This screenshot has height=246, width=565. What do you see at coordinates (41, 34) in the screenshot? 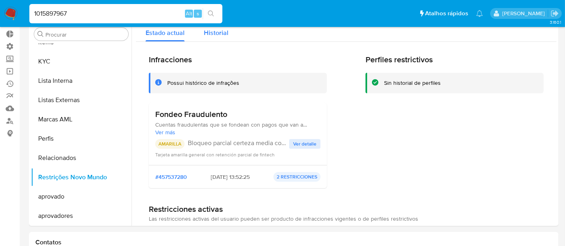
I see `button: Procurar` at bounding box center [41, 34].